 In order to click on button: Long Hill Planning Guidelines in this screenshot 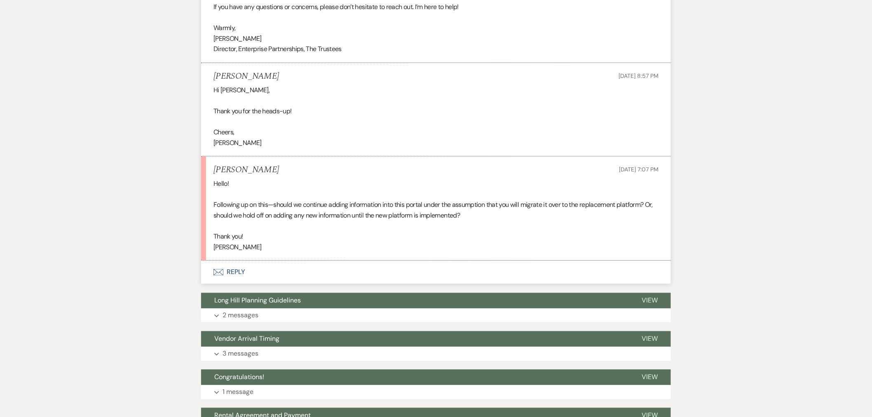, I will do `click(414, 301)`.